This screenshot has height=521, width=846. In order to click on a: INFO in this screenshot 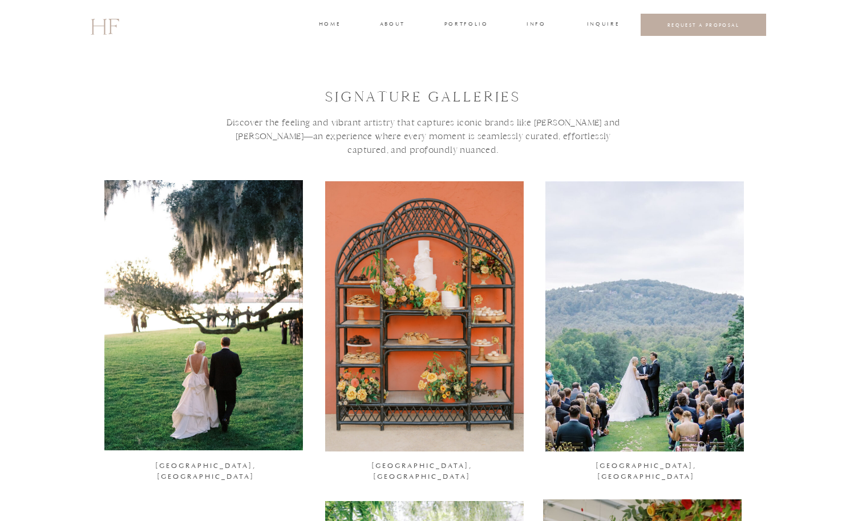, I will do `click(536, 25)`.